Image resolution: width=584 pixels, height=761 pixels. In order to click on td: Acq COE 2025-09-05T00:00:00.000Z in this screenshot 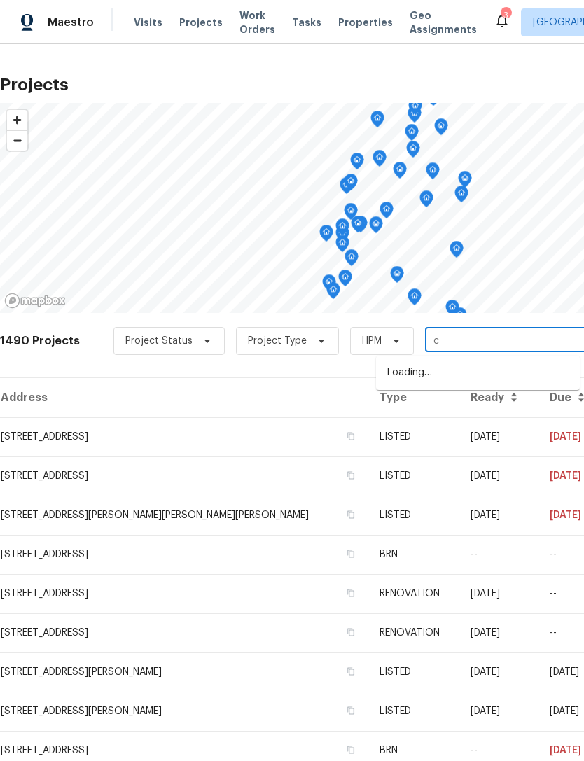, I will do `click(498, 594)`.